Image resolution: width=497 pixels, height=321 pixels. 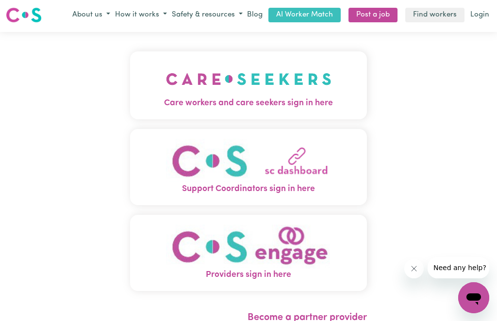 I want to click on button: About us, so click(x=91, y=15).